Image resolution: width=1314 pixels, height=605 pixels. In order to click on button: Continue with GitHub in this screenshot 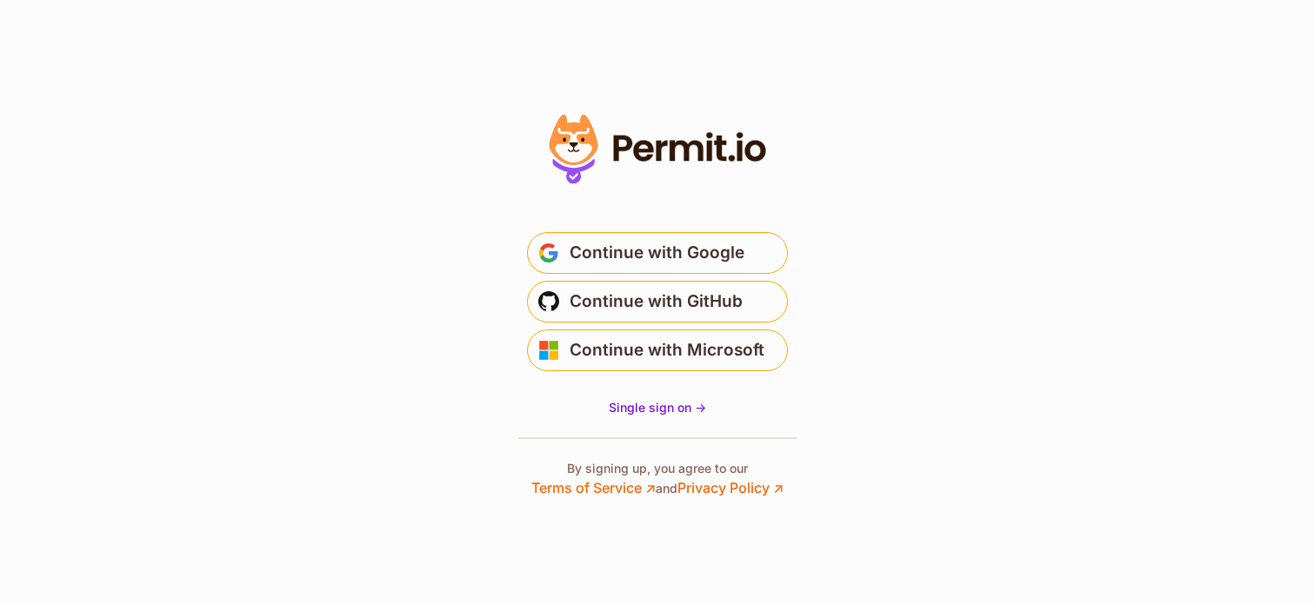, I will do `click(657, 302)`.